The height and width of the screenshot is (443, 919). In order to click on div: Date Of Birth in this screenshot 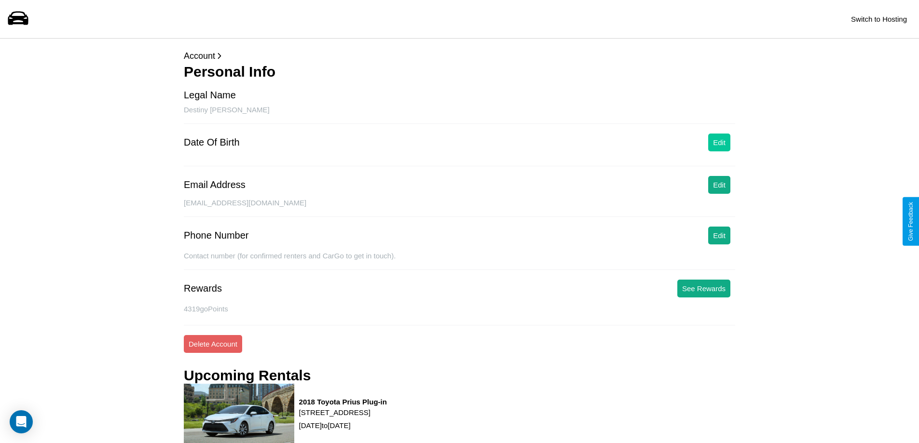, I will do `click(212, 142)`.